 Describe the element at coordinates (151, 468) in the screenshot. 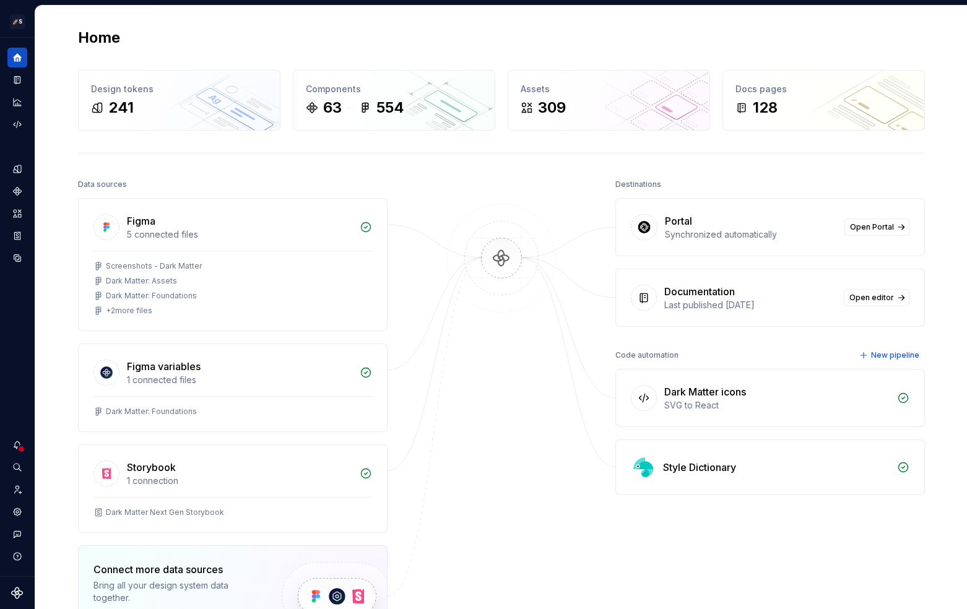

I see `div: Storybook` at that location.